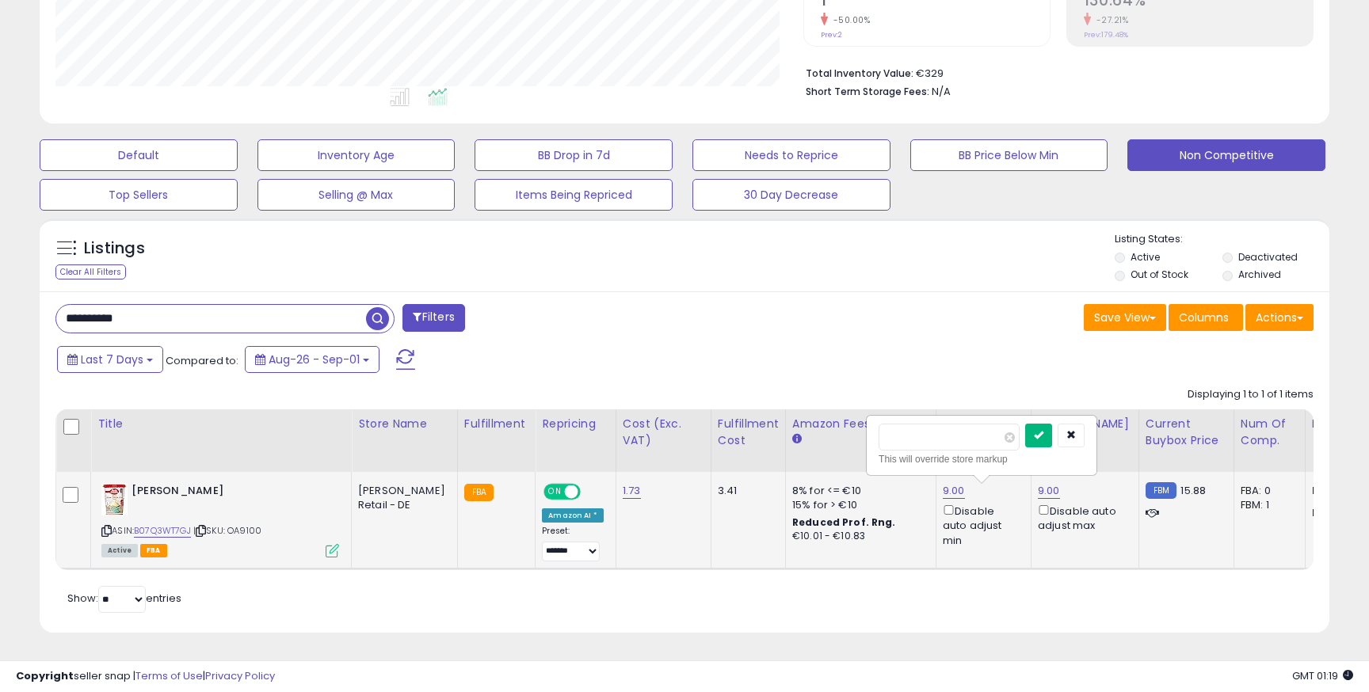 The image size is (1369, 692). I want to click on div: Current Buybox Price, so click(1186, 433).